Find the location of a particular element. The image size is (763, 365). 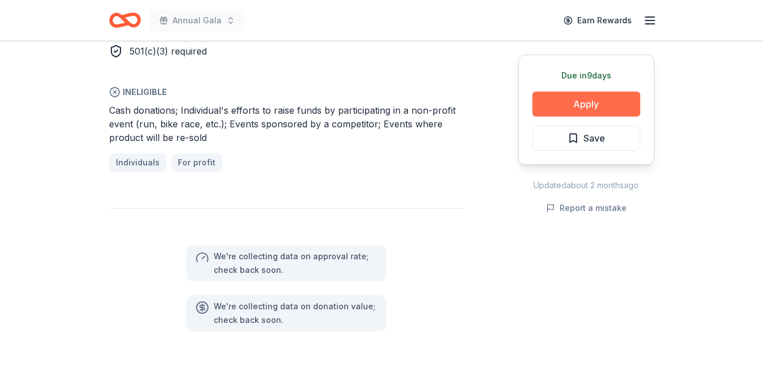

span: 501(c)(3) required is located at coordinates (168, 51).